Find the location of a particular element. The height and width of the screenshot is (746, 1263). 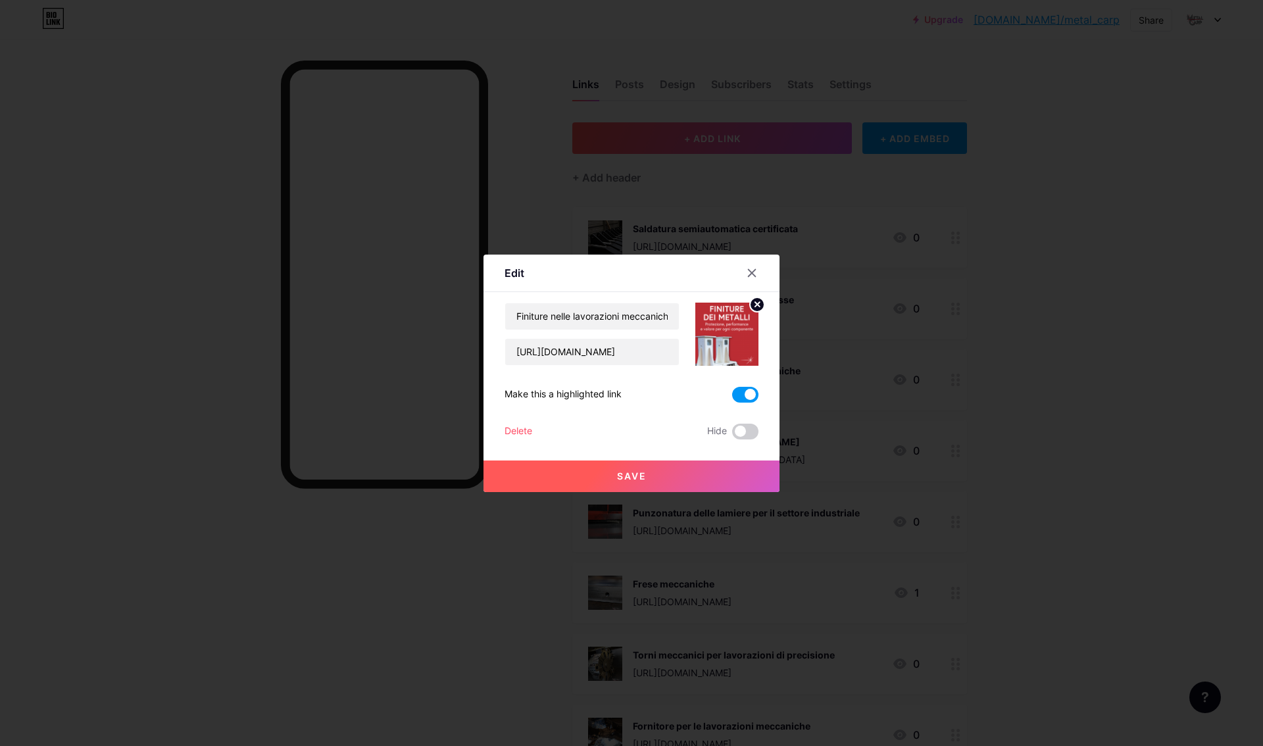

input: URL is located at coordinates (592, 352).